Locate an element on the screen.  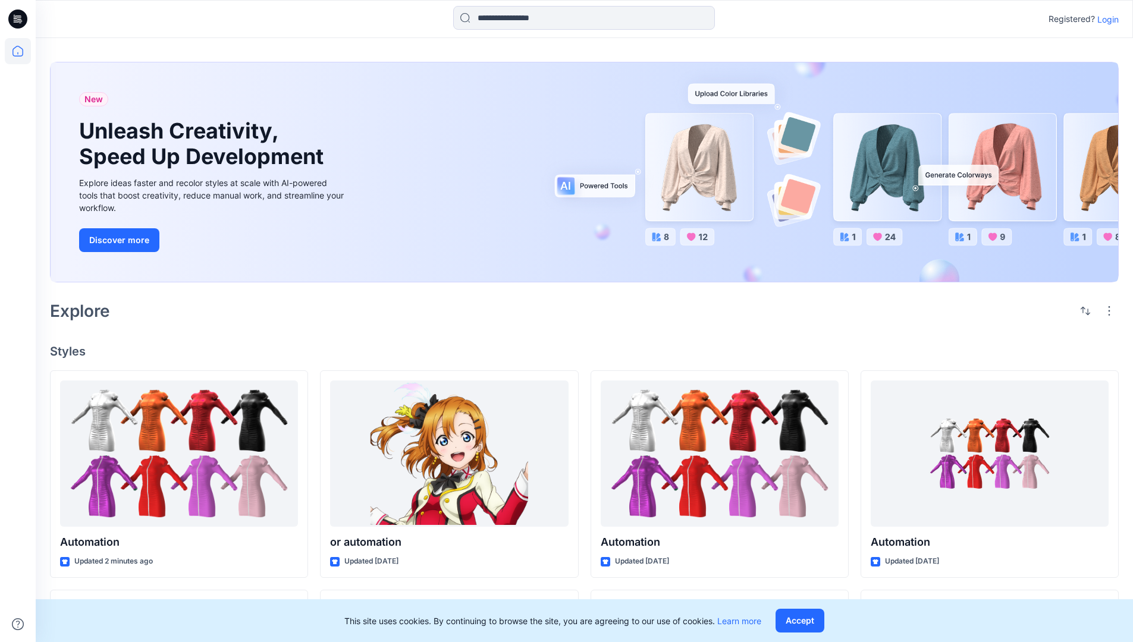
a: Learn more is located at coordinates (739, 621).